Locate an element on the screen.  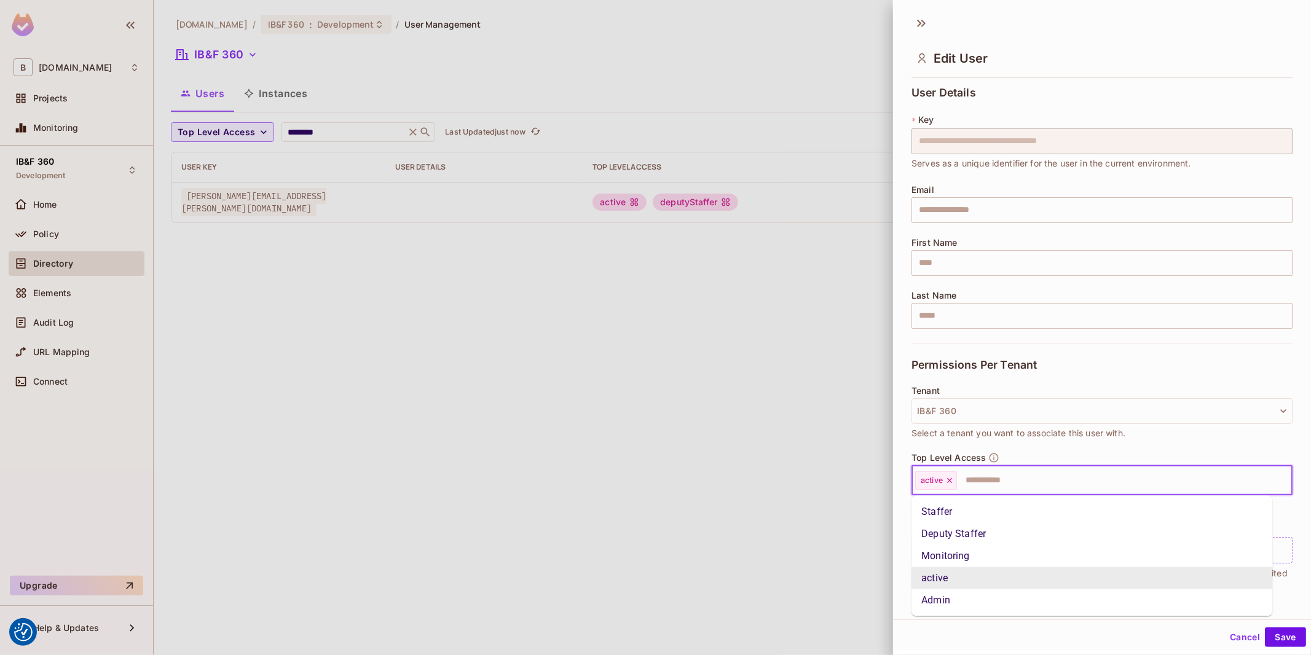
button: Close is located at coordinates (1287, 480).